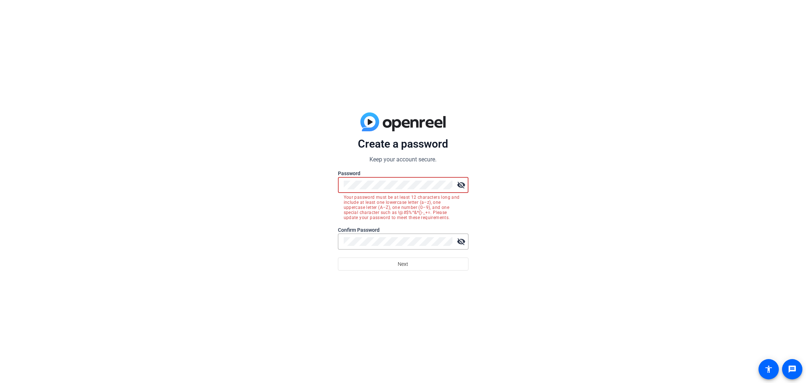  What do you see at coordinates (403, 144) in the screenshot?
I see `p: Create a password` at bounding box center [403, 144].